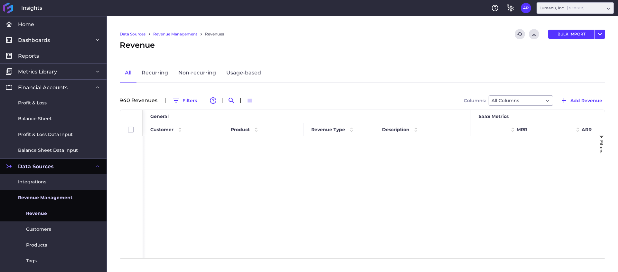 This screenshot has height=272, width=618. What do you see at coordinates (43, 87) in the screenshot?
I see `span: Financial Accounts` at bounding box center [43, 87].